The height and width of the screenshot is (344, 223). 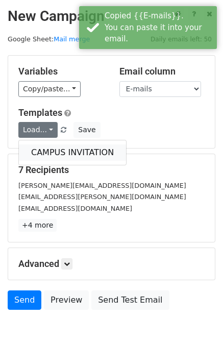 I want to click on a: Load..., so click(x=38, y=130).